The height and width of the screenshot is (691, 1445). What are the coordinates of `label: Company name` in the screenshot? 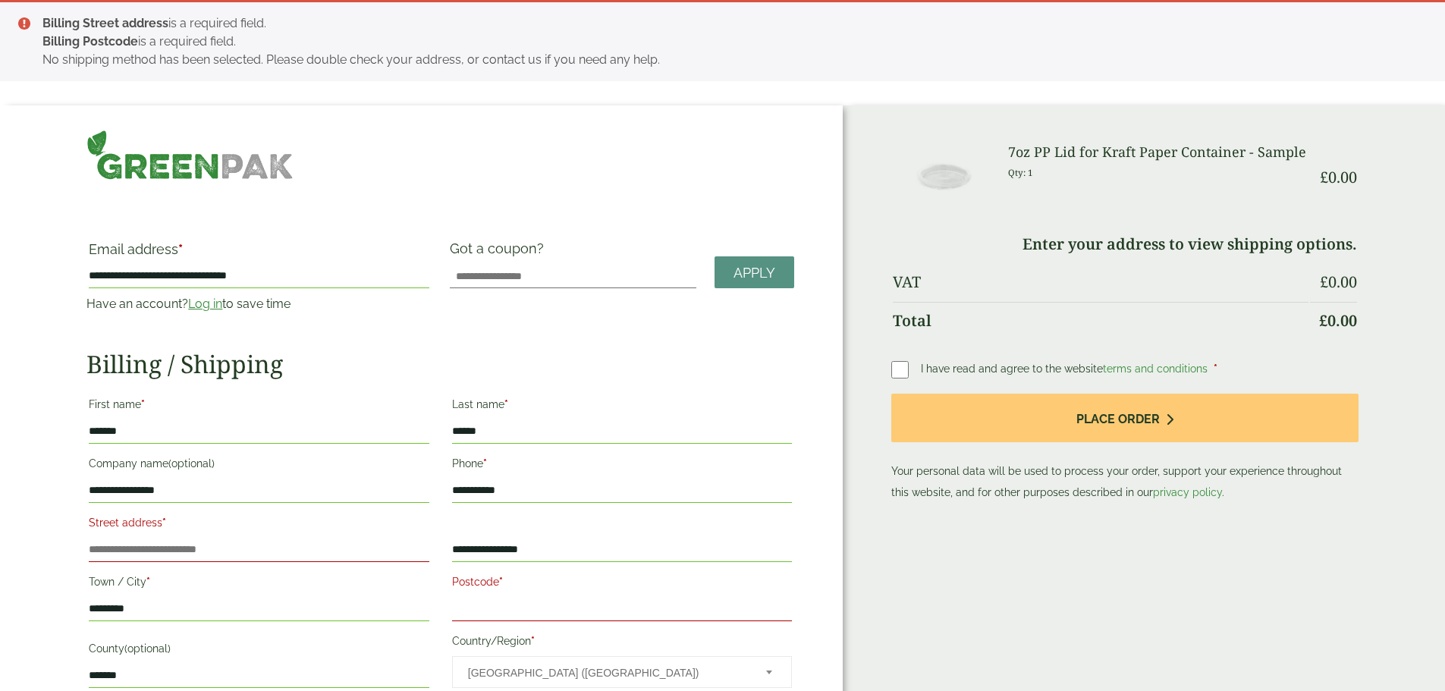 It's located at (259, 466).